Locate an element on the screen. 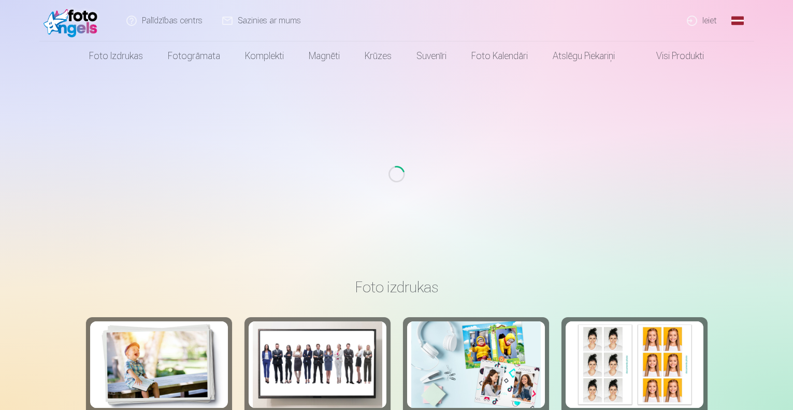  a: Magnēti is located at coordinates (324, 56).